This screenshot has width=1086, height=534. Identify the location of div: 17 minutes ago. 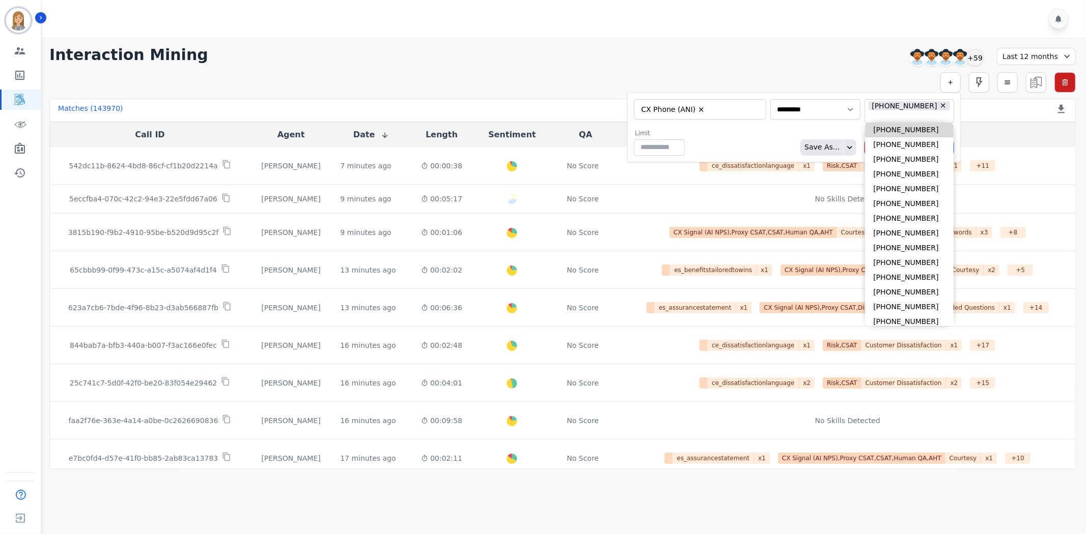
(368, 459).